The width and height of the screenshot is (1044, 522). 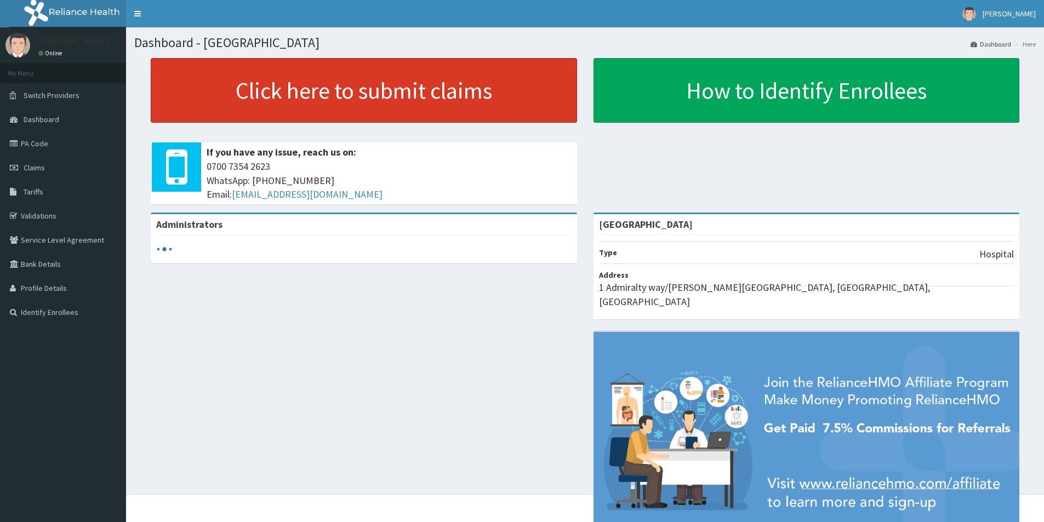 What do you see at coordinates (164, 249) in the screenshot?
I see `svg: audio-loading` at bounding box center [164, 249].